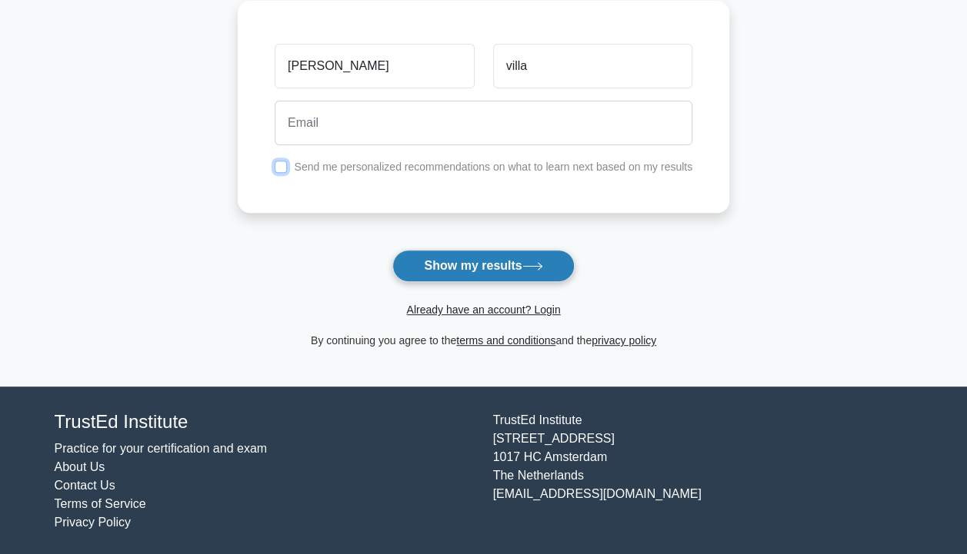  Describe the element at coordinates (592, 66) in the screenshot. I see `input: Last name` at that location.